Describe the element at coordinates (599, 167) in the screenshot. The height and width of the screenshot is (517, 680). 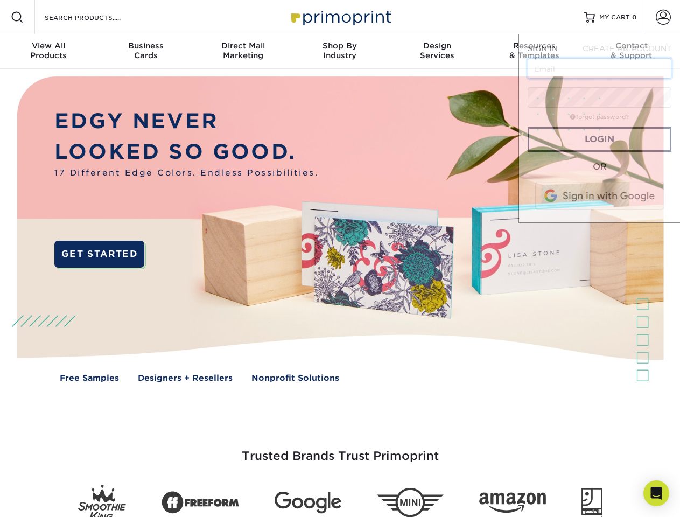
I see `div: OR` at that location.